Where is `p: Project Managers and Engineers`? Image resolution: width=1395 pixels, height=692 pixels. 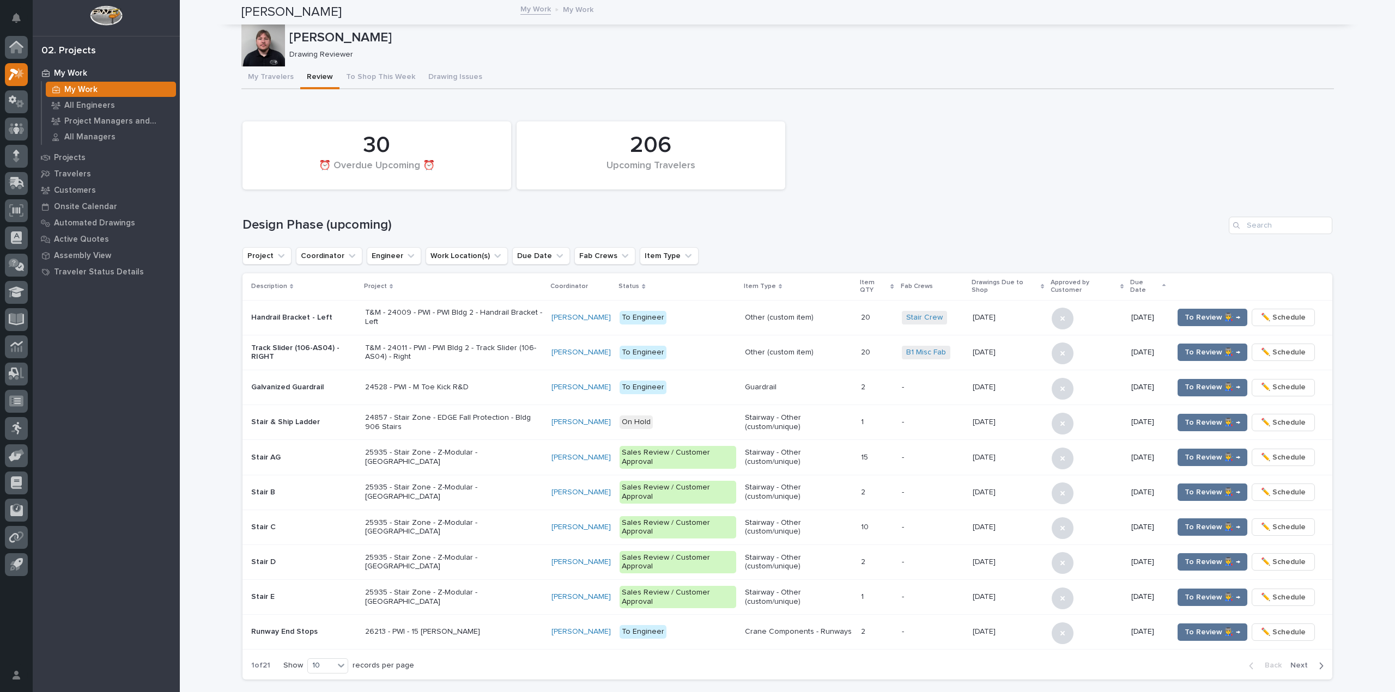 p: Project Managers and Engineers is located at coordinates (118, 121).